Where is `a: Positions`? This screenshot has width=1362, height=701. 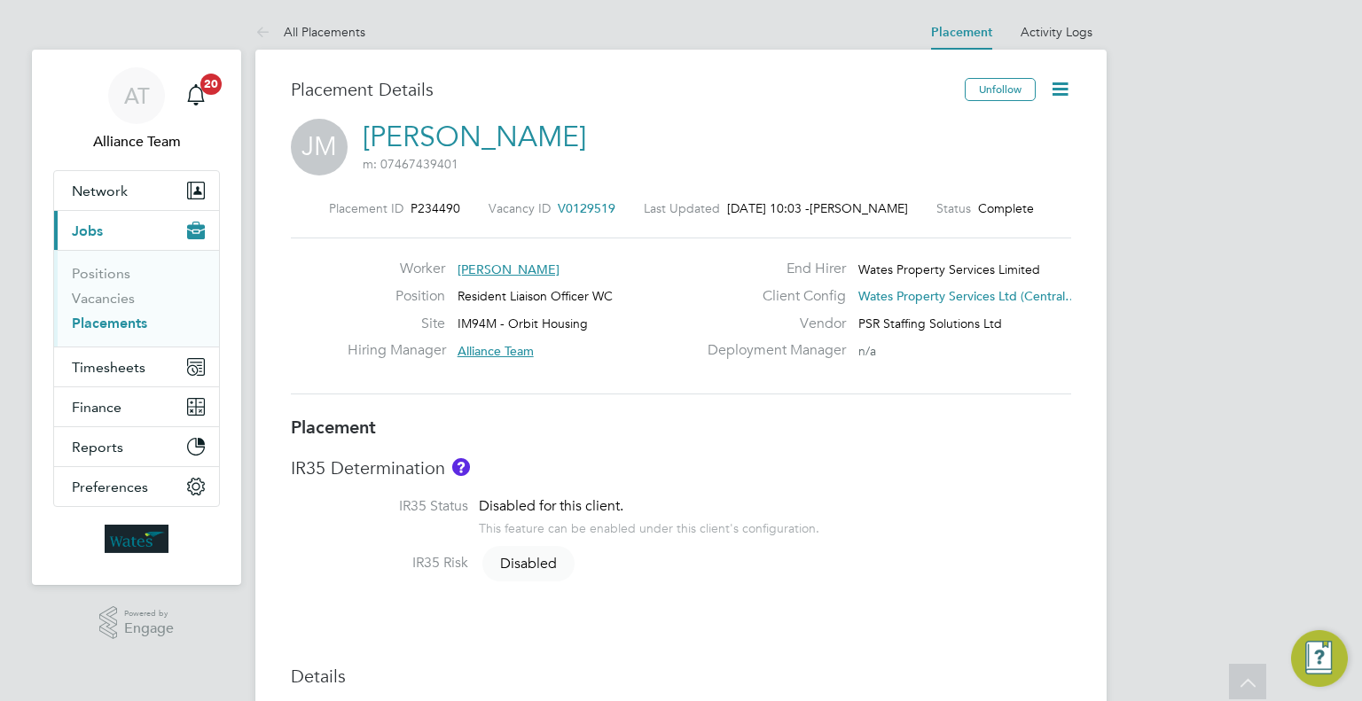 a: Positions is located at coordinates (101, 273).